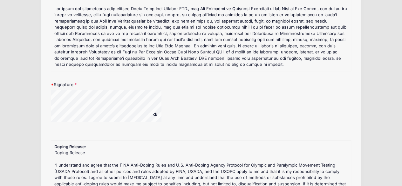 The width and height of the screenshot is (402, 186). What do you see at coordinates (101, 85) in the screenshot?
I see `label: Signature` at bounding box center [101, 85].